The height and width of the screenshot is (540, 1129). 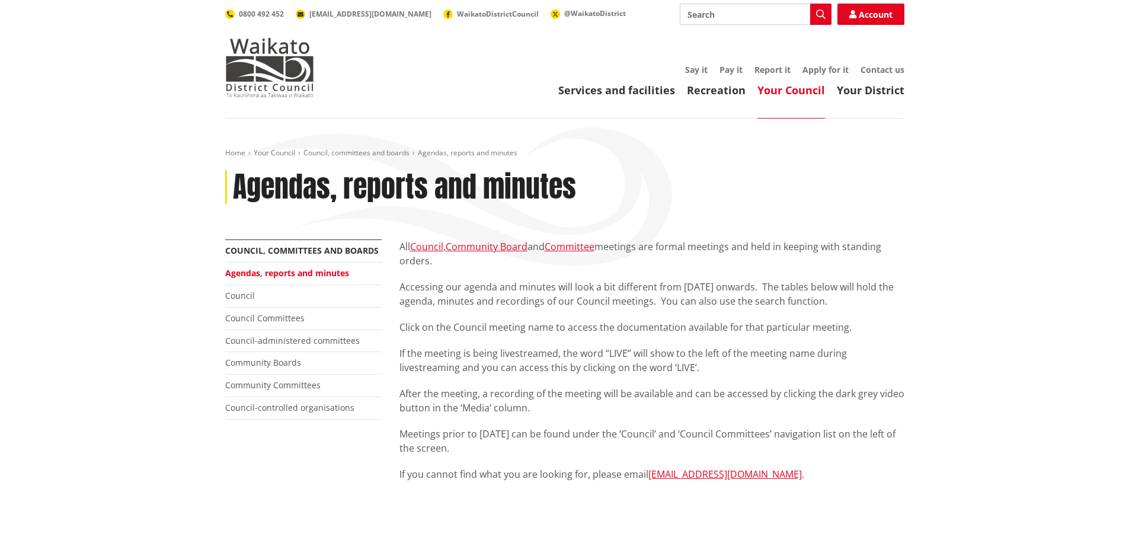 What do you see at coordinates (404, 187) in the screenshot?
I see `h1: Agendas, reports and minutes` at bounding box center [404, 187].